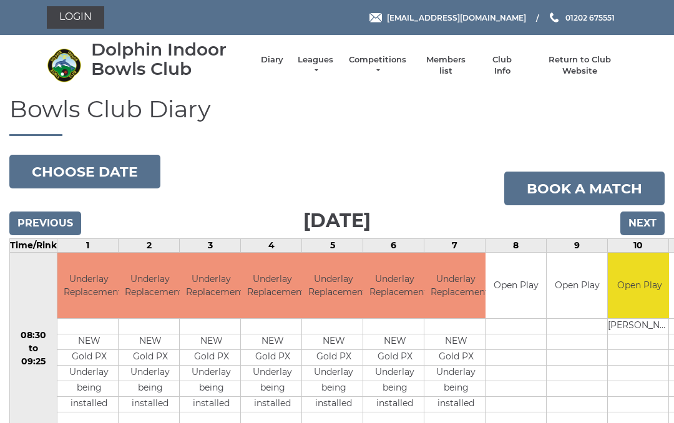 This screenshot has width=674, height=423. Describe the element at coordinates (315, 65) in the screenshot. I see `a: Leagues` at that location.